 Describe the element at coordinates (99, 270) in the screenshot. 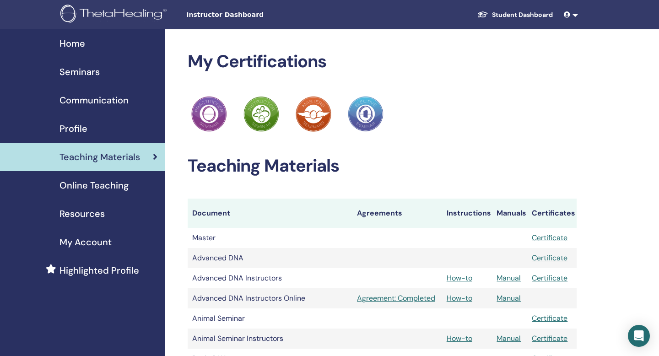

I see `span: Highlighted Profile` at that location.